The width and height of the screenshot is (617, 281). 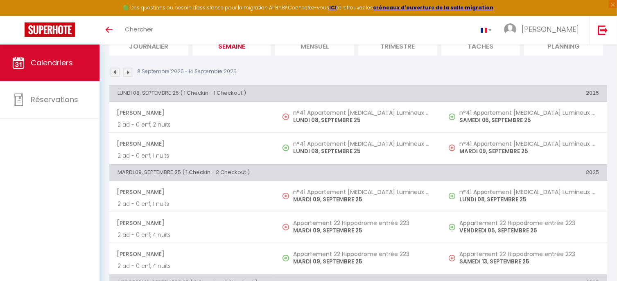 What do you see at coordinates (275, 93) in the screenshot?
I see `th: LUNDI 08, SEPTEMBRE 25 ( 1 Checkin - 1 Checkout )` at bounding box center [275, 93].